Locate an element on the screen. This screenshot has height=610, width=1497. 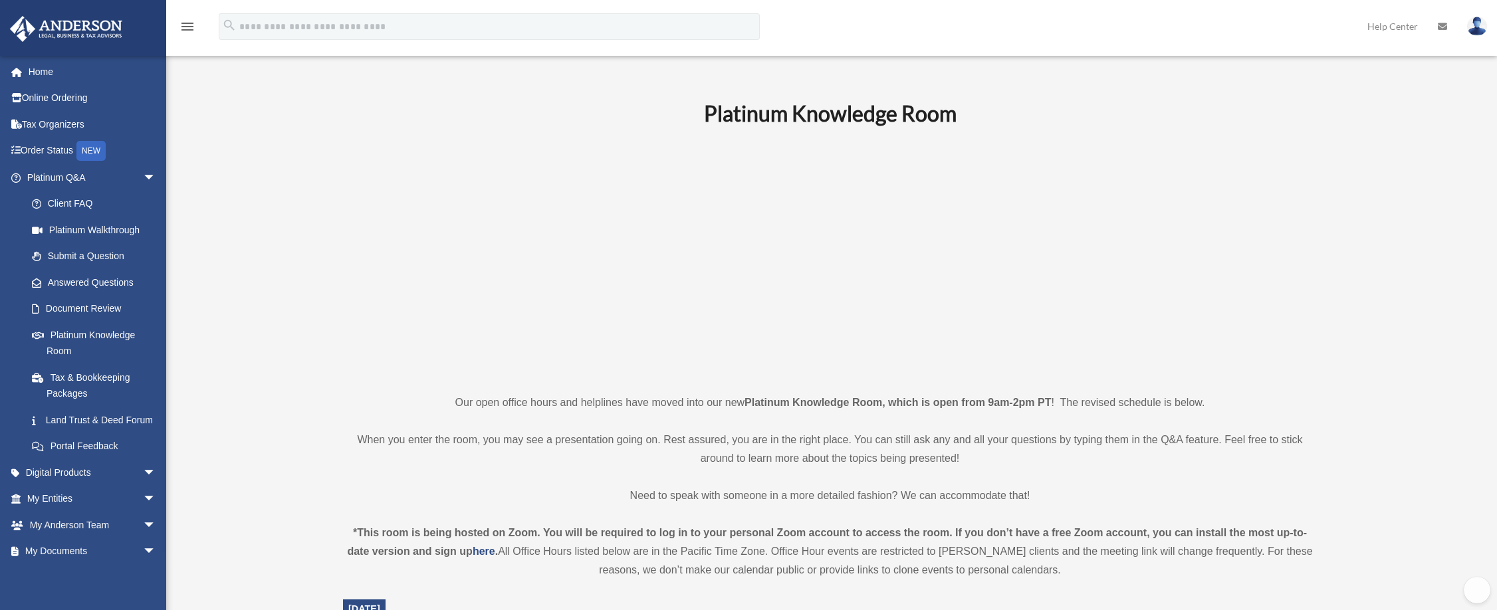
p: Need to speak with someone in a more detailed fashion? We can accommodate that! is located at coordinates (830, 496).